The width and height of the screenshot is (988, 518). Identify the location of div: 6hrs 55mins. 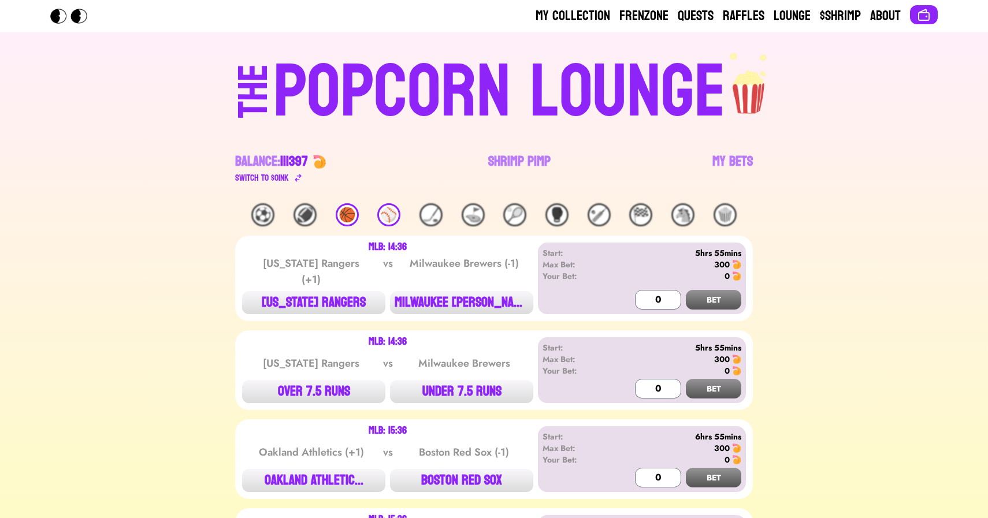
(675, 437).